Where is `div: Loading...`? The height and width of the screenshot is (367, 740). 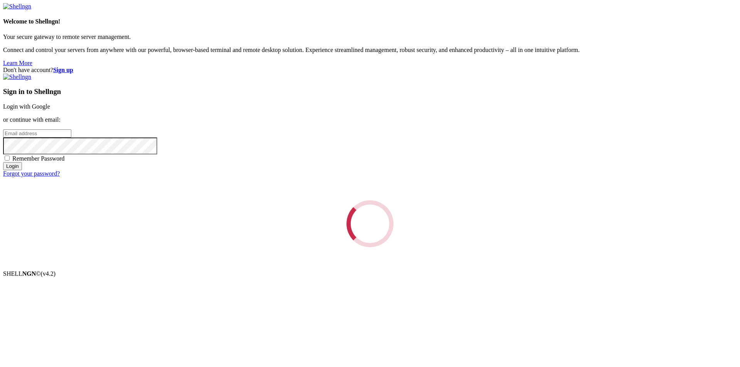
div: Loading... is located at coordinates (369, 223).